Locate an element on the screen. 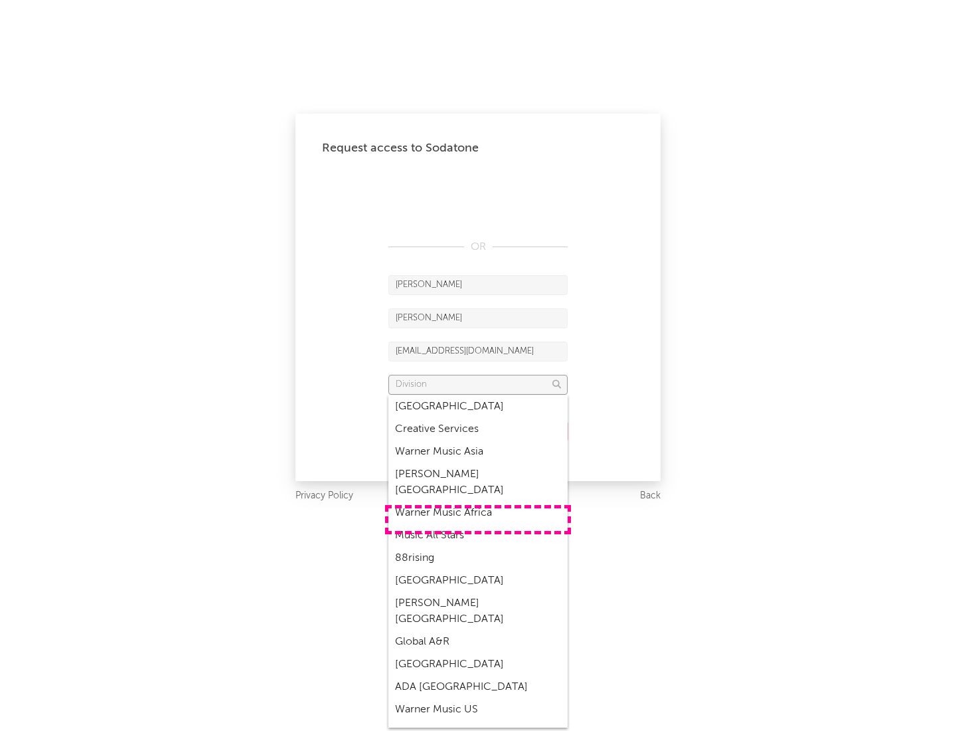 The height and width of the screenshot is (731, 956). a: Back is located at coordinates (650, 496).